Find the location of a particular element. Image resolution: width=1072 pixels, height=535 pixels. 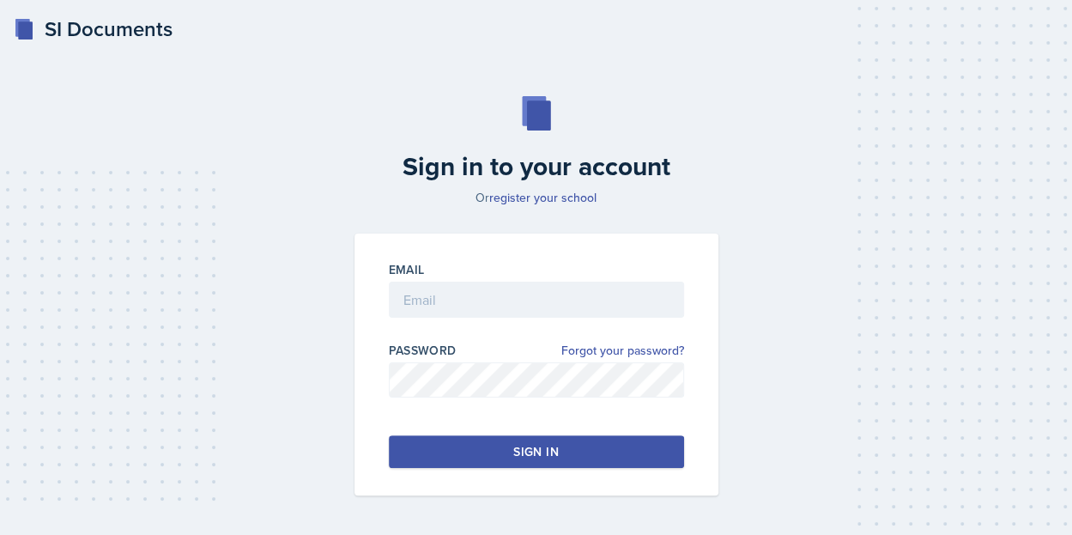

label: Password is located at coordinates (422, 350).